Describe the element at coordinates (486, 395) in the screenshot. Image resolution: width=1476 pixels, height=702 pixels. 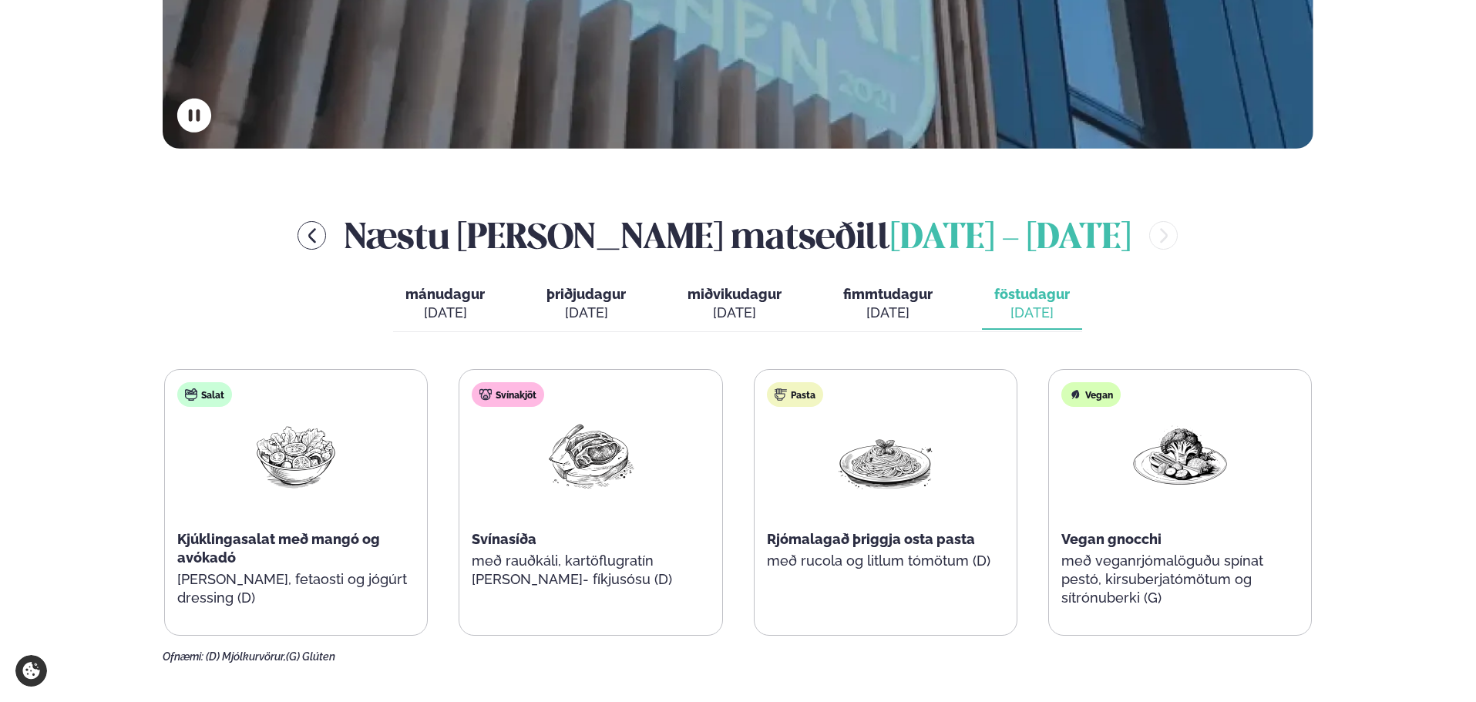
I see `img: pork.svg` at that location.